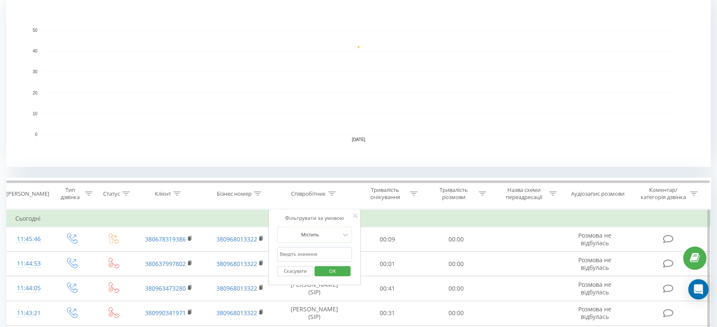 This screenshot has width=717, height=327. I want to click on div: Фільтрувати за умовою, so click(314, 218).